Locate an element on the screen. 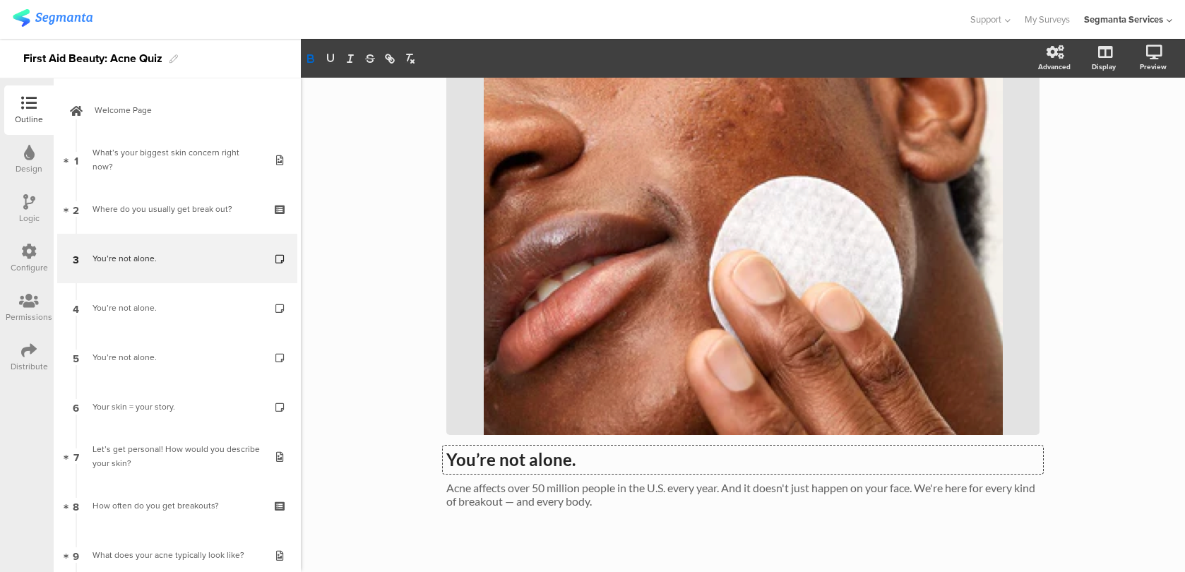 Image resolution: width=1185 pixels, height=572 pixels. div: What does your acne typically look like? is located at coordinates (177, 555).